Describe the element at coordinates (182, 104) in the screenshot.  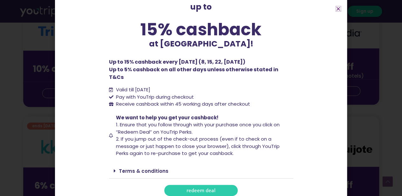
I see `span: Receive cashback within 45 working days after checkout` at that location.